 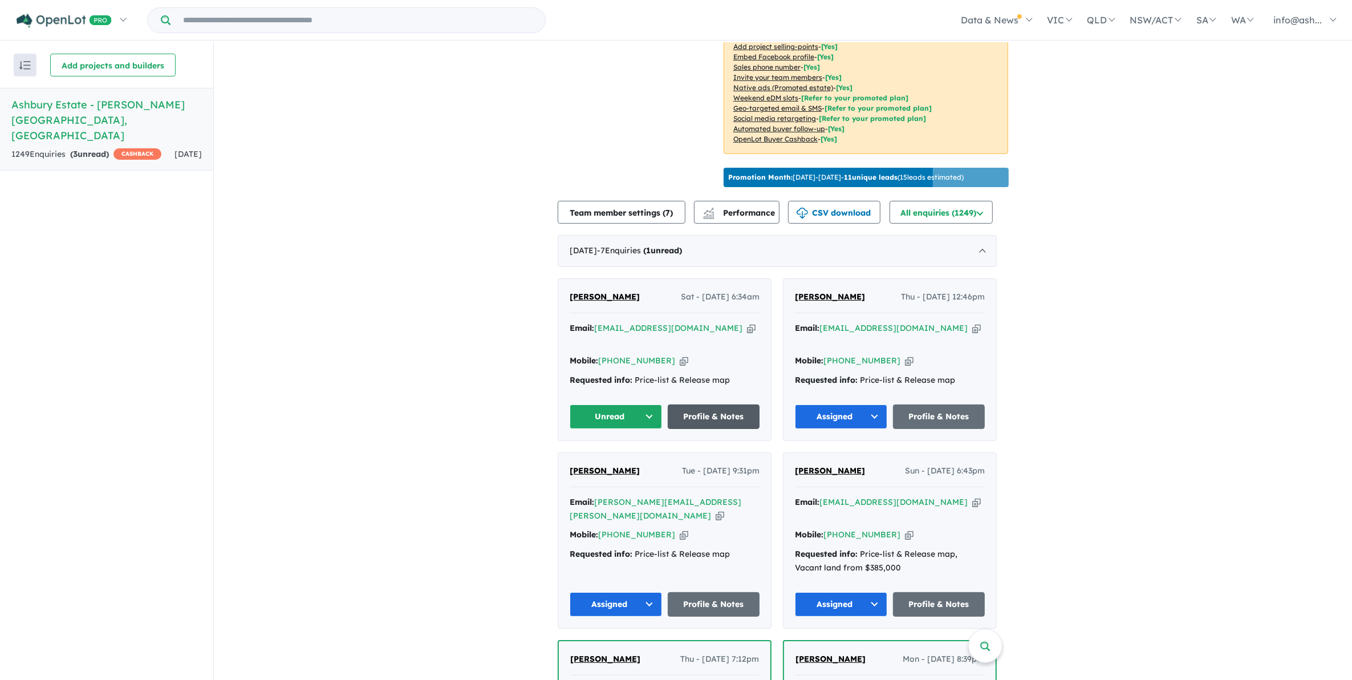 What do you see at coordinates (776, 139) in the screenshot?
I see `u: OpenLot Buyer Cashback` at bounding box center [776, 139].